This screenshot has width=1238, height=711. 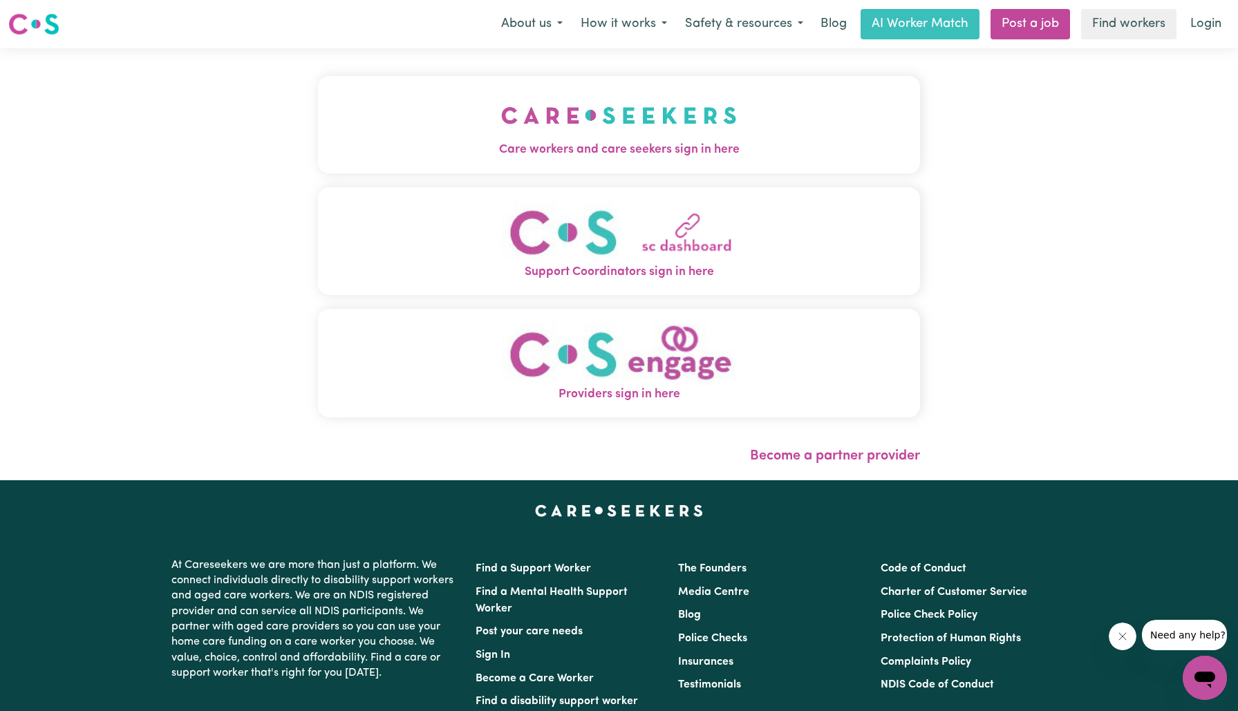 I want to click on img: Careseekers logo, so click(x=34, y=24).